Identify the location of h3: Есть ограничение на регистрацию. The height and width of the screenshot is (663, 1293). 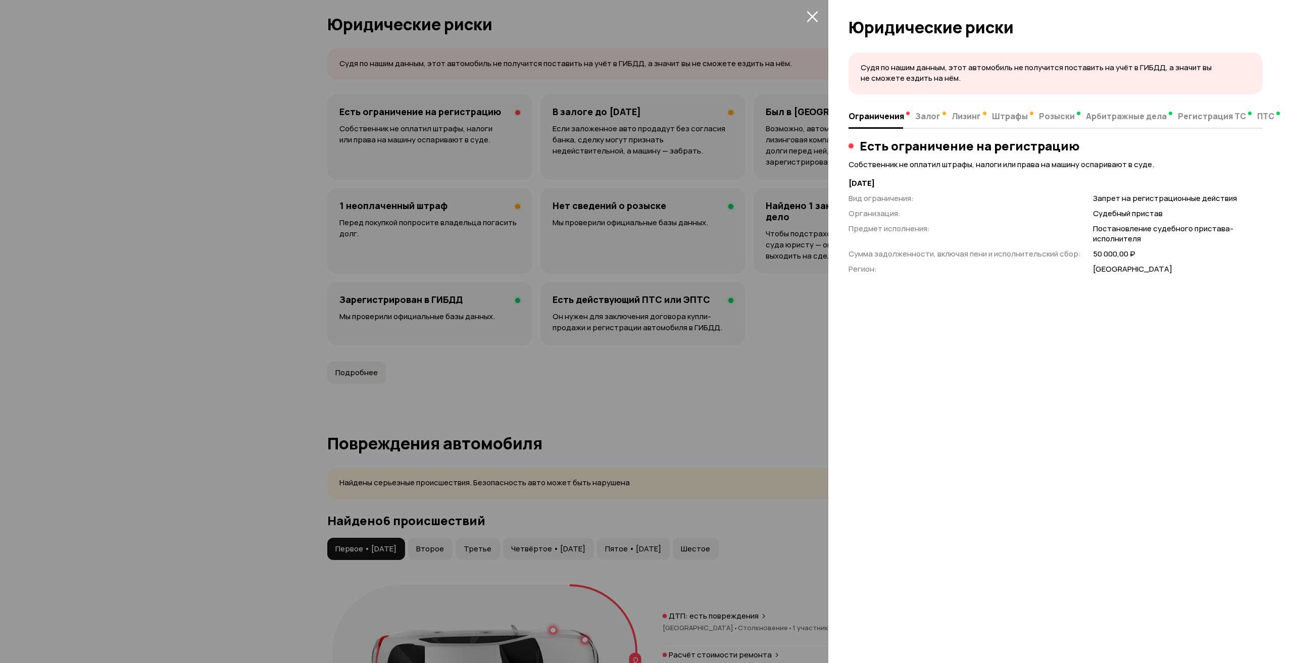
(969, 146).